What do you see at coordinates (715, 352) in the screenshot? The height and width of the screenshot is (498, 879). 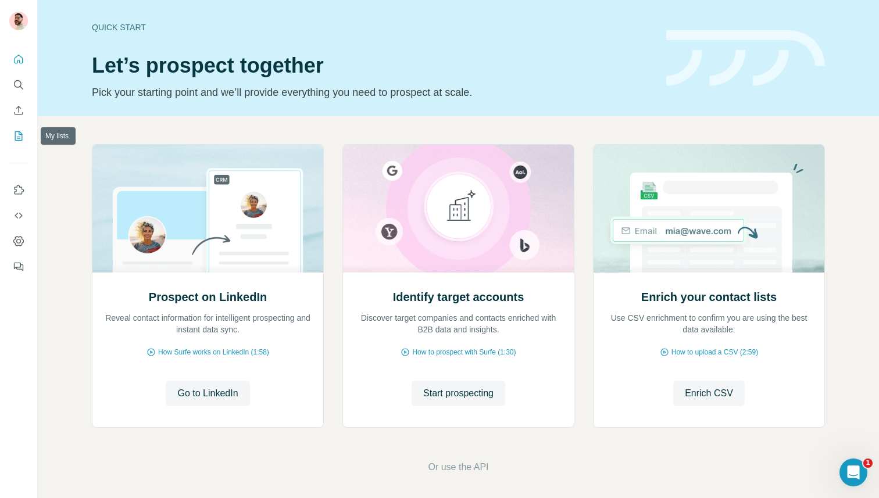 I see `span: How to upload a CSV (2:59)` at bounding box center [715, 352].